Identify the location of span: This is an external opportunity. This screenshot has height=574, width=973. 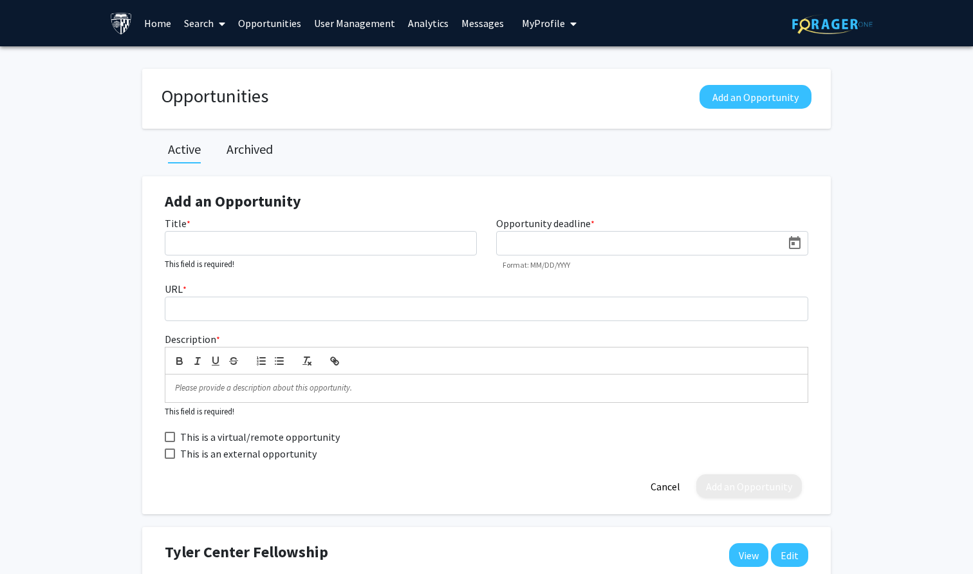
(248, 454).